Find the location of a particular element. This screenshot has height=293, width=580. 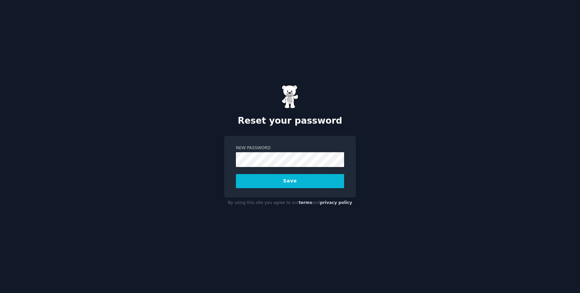

label: New Password is located at coordinates (290, 148).